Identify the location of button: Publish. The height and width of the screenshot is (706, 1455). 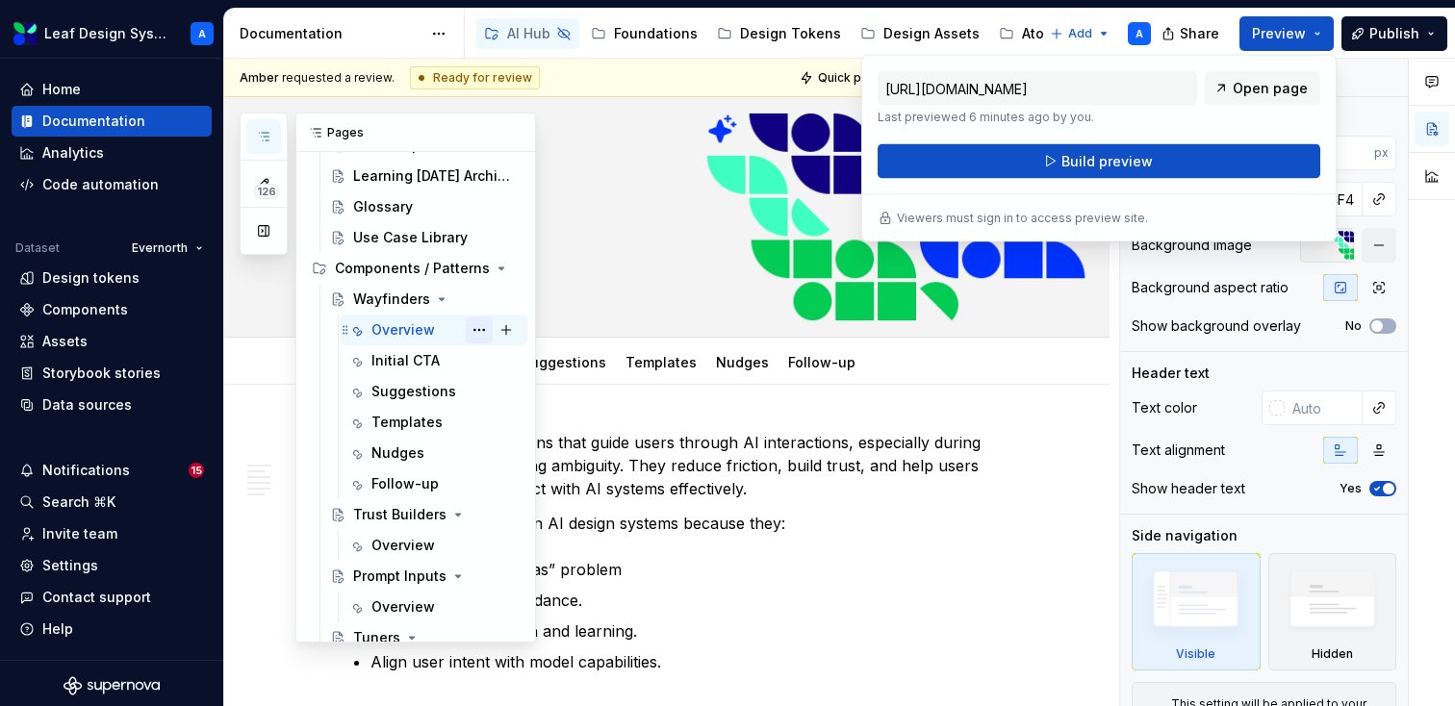
(1394, 34).